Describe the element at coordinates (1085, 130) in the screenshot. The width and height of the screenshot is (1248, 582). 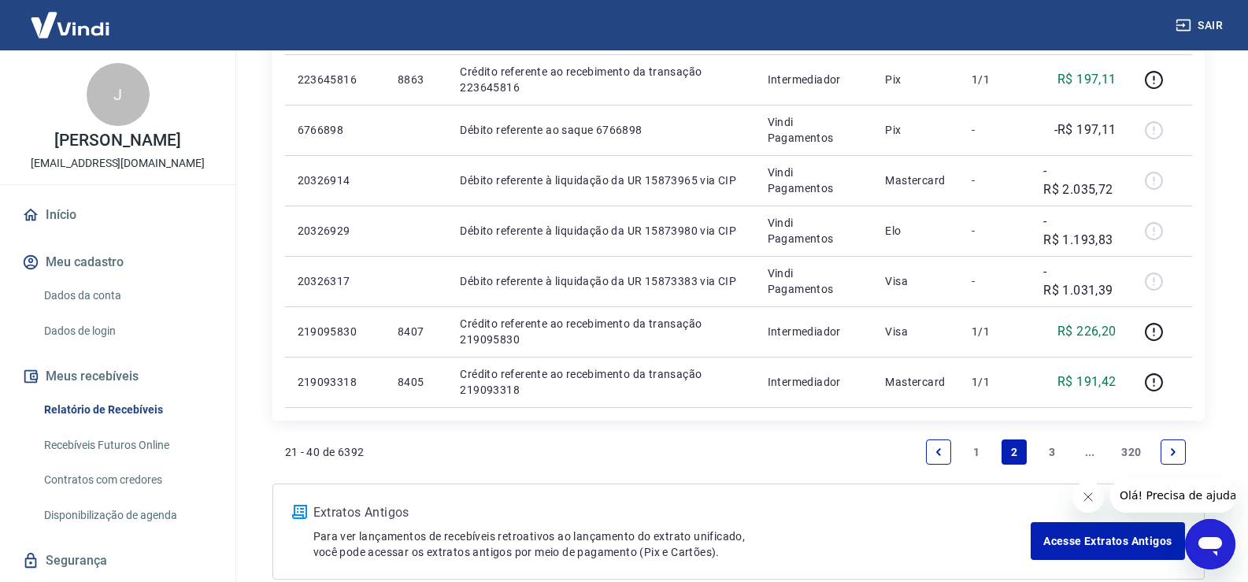
I see `p: -R$ 197,11` at that location.